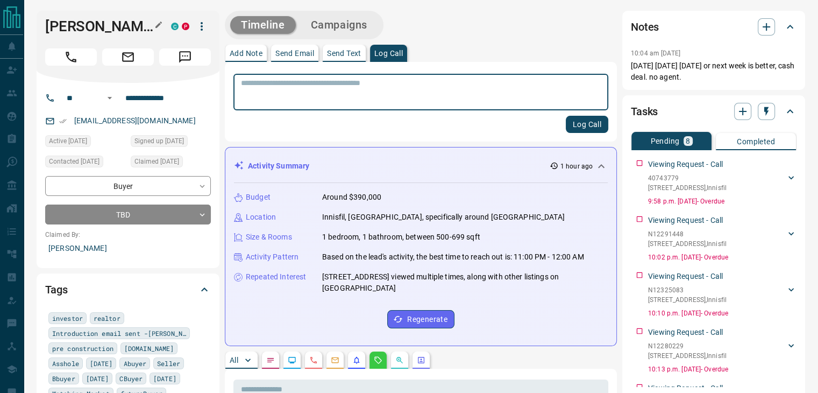 This screenshot has width=818, height=393. What do you see at coordinates (645, 111) in the screenshot?
I see `h2: Tasks` at bounding box center [645, 111].